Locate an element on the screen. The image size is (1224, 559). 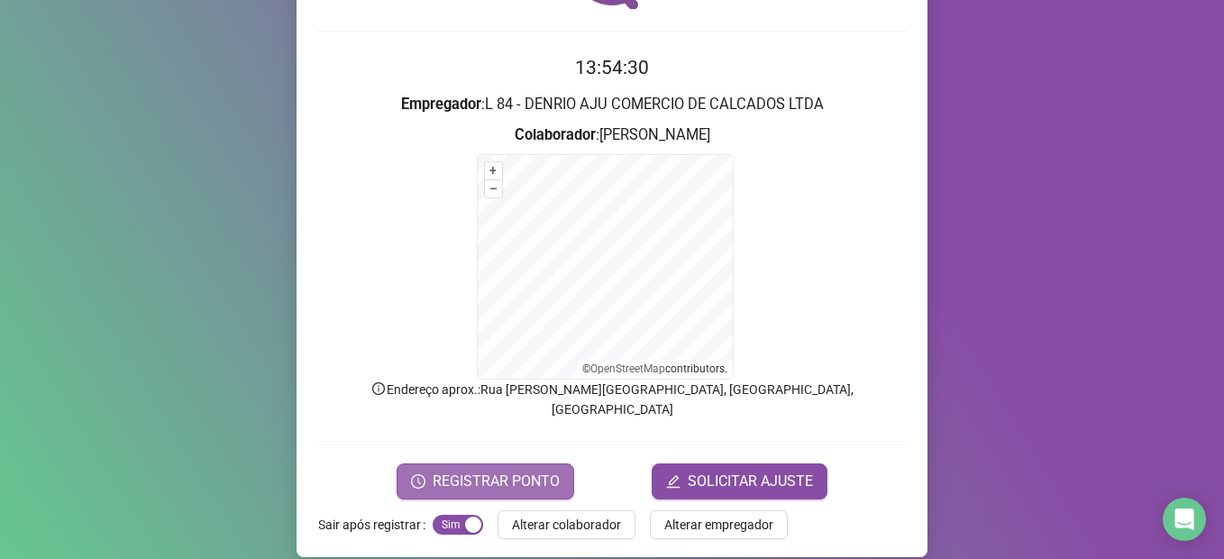
strong: Colaborador is located at coordinates (555, 134).